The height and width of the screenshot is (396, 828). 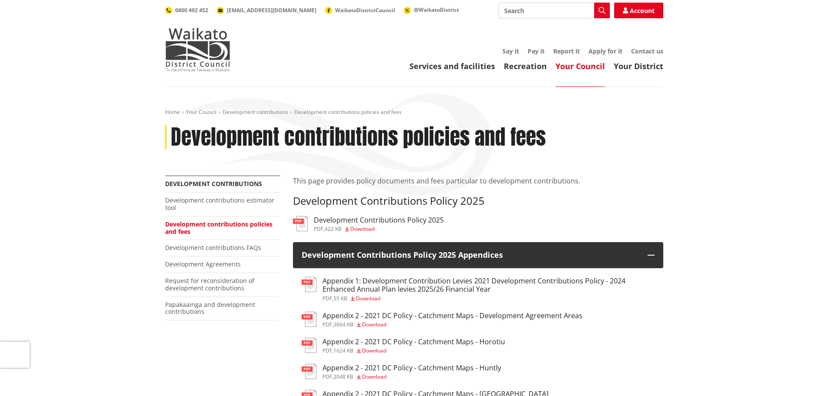 What do you see at coordinates (186, 10) in the screenshot?
I see `a: 0800 492 452` at bounding box center [186, 10].